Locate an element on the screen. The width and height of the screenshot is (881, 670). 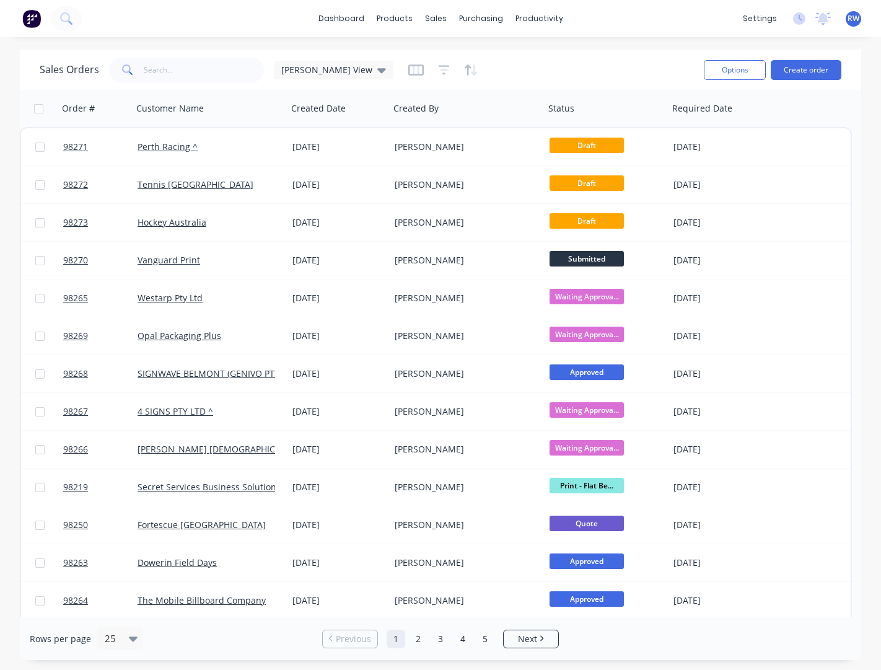
ul: Pagination is located at coordinates (441, 639).